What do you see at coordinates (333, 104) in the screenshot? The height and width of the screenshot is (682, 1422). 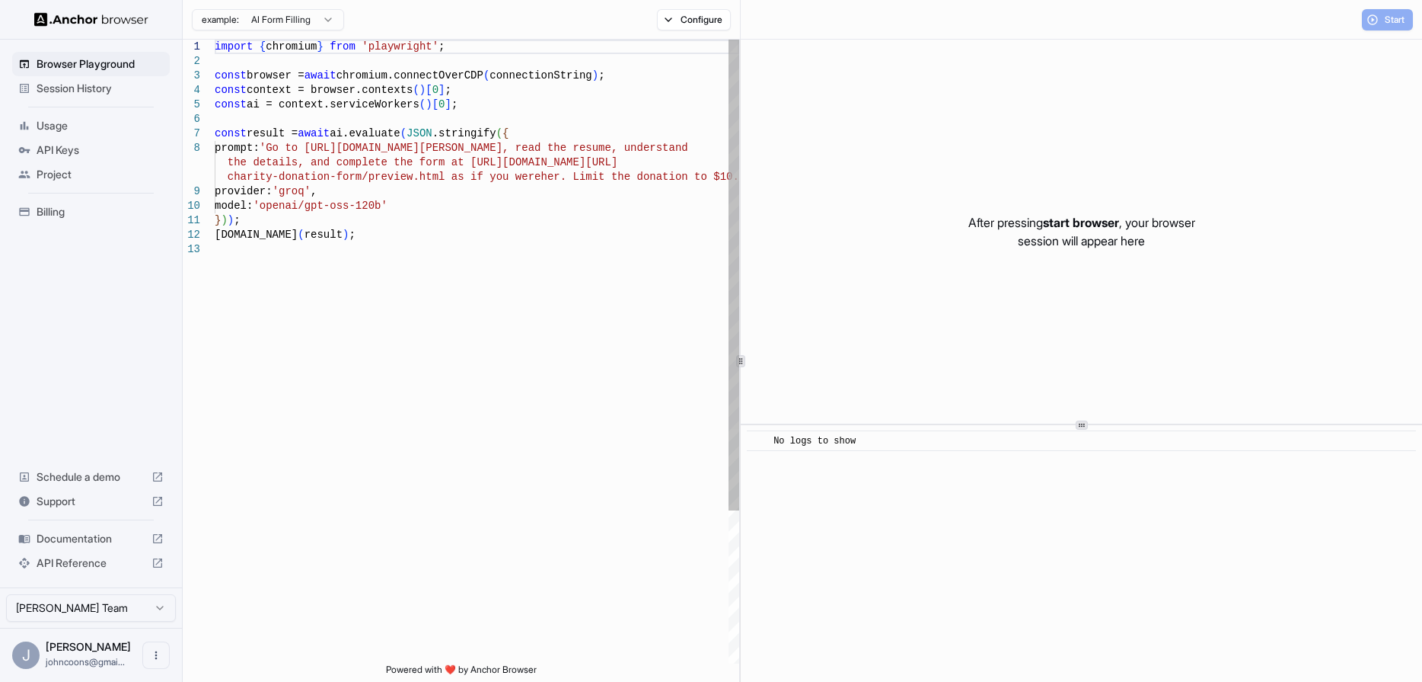 I see `span: ai = context.serviceWorkers` at bounding box center [333, 104].